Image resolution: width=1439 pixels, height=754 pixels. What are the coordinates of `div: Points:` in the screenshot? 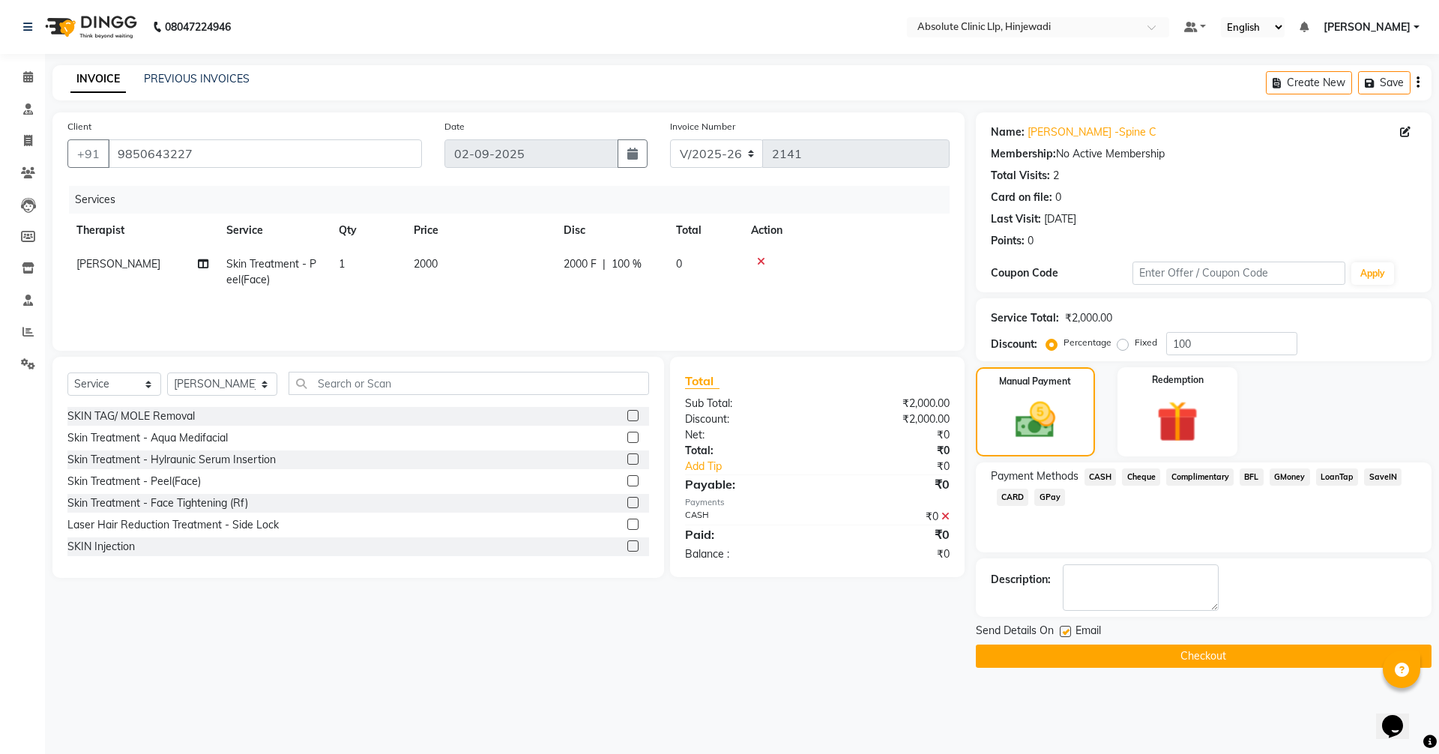 It's located at (1007, 241).